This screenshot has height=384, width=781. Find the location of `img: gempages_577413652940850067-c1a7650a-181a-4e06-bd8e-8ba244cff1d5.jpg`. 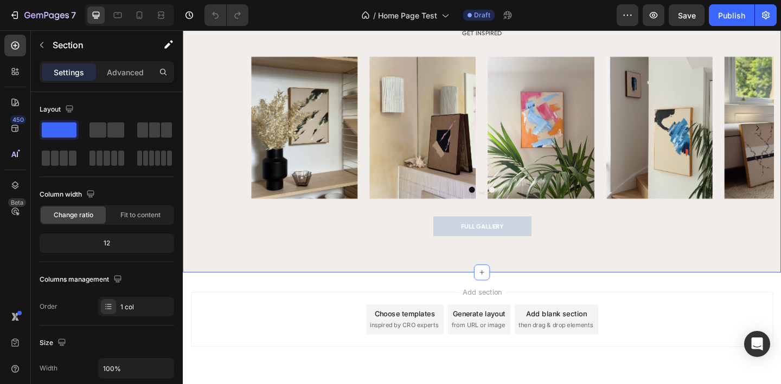

img: gempages_577413652940850067-c1a7650a-181a-4e06-bd8e-8ba244cff1d5.jpg is located at coordinates (389, 106).